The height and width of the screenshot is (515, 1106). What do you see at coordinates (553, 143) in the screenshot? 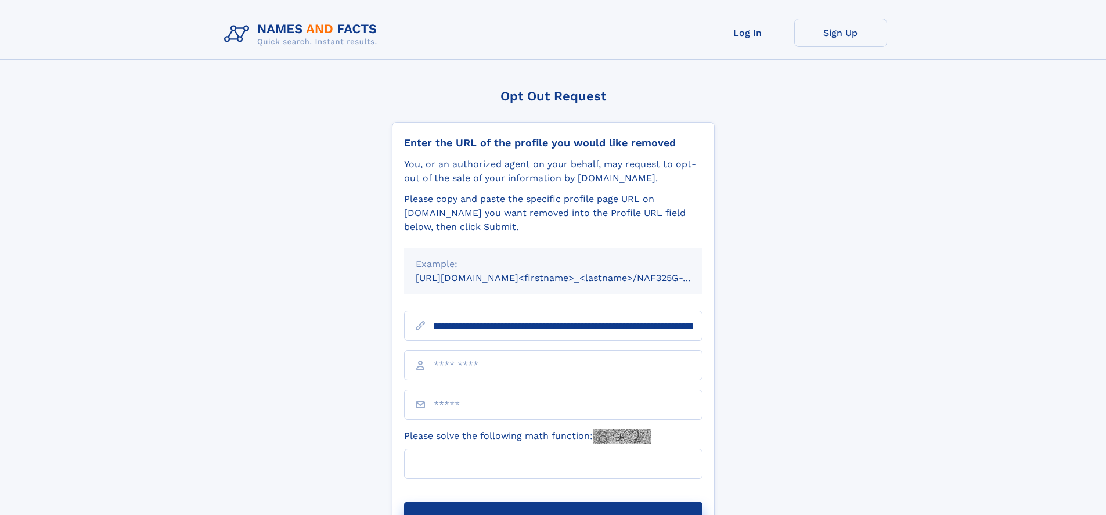
I see `div: Enter the URL of the profile you would like removed` at bounding box center [553, 143].